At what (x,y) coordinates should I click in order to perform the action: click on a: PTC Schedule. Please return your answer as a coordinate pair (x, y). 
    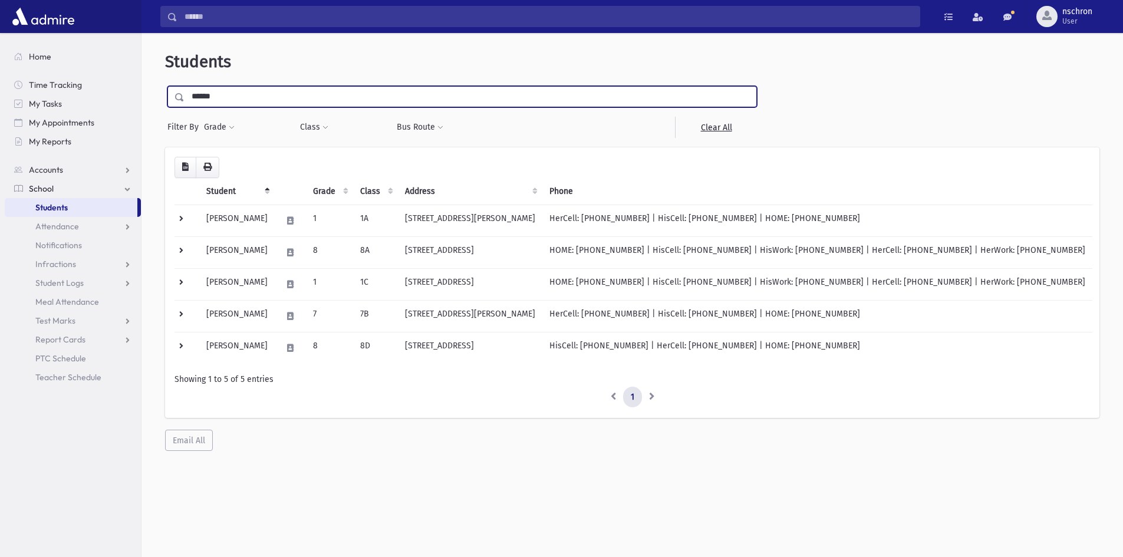
    Looking at the image, I should click on (73, 358).